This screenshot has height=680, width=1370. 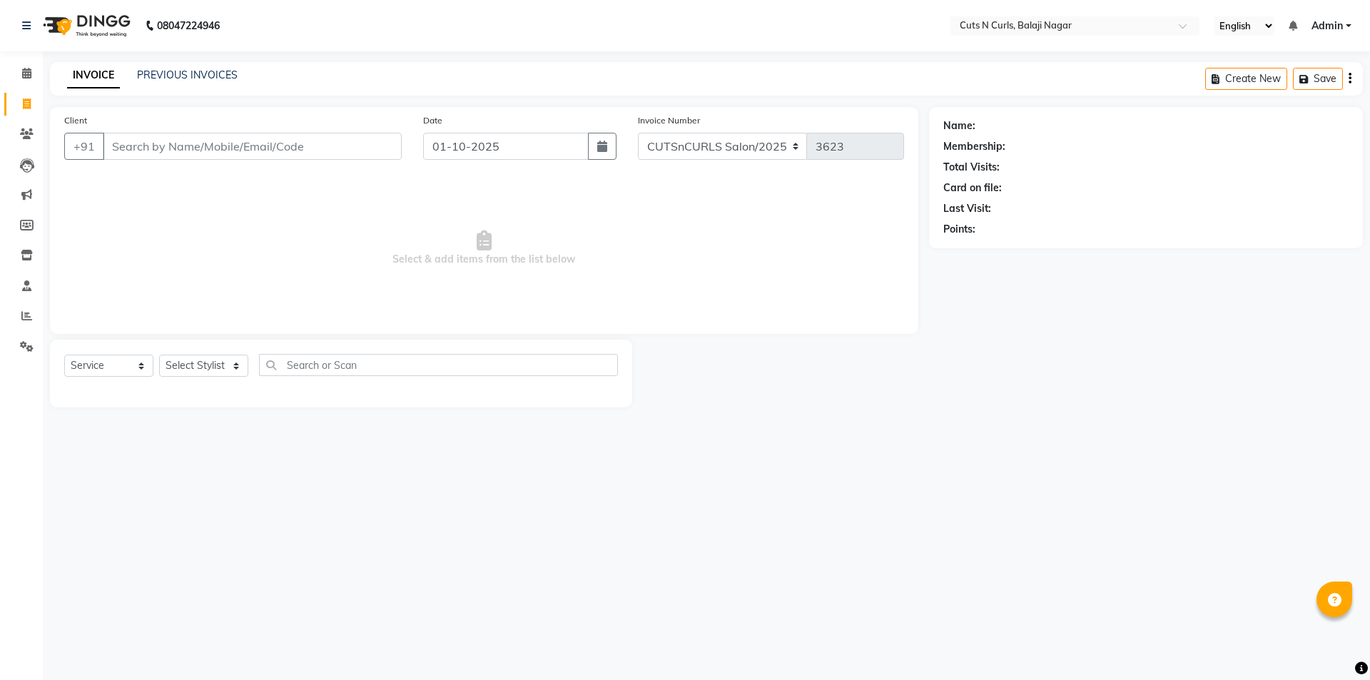 What do you see at coordinates (93, 76) in the screenshot?
I see `a: INVOICE` at bounding box center [93, 76].